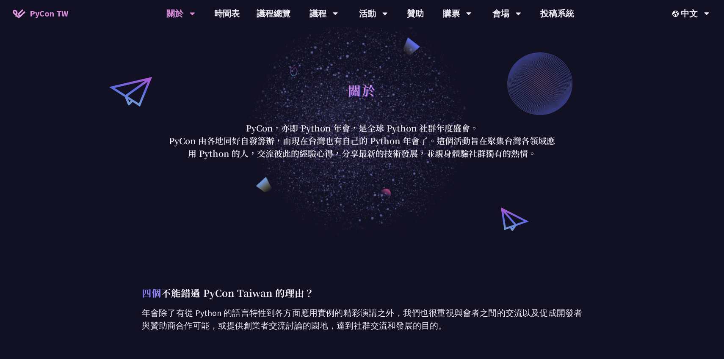 This screenshot has height=359, width=724. Describe the element at coordinates (40, 14) in the screenshot. I see `a: PyCon TW` at that location.